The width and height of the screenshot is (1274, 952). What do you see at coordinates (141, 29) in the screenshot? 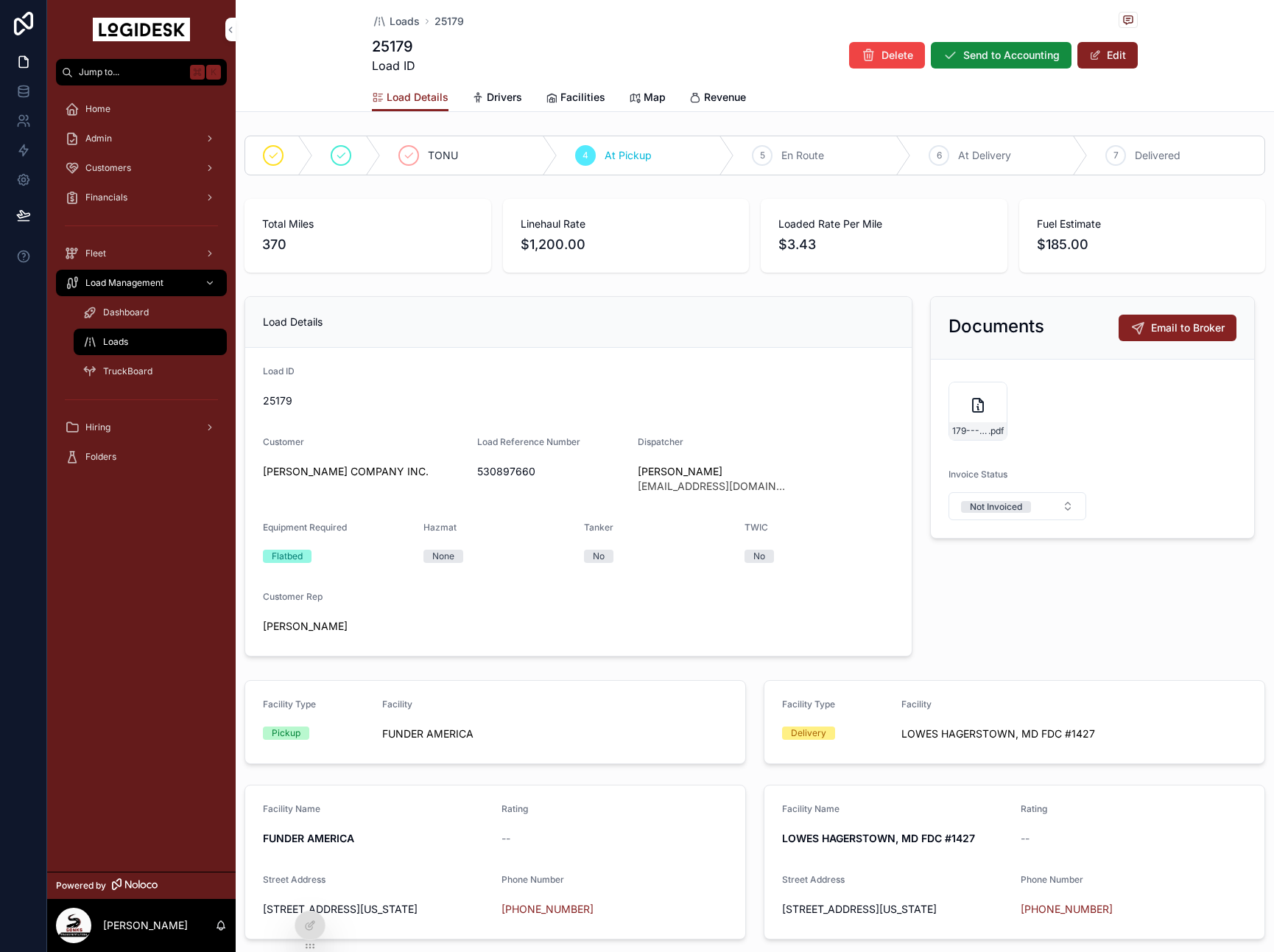
I see `img: App logo` at bounding box center [141, 29].